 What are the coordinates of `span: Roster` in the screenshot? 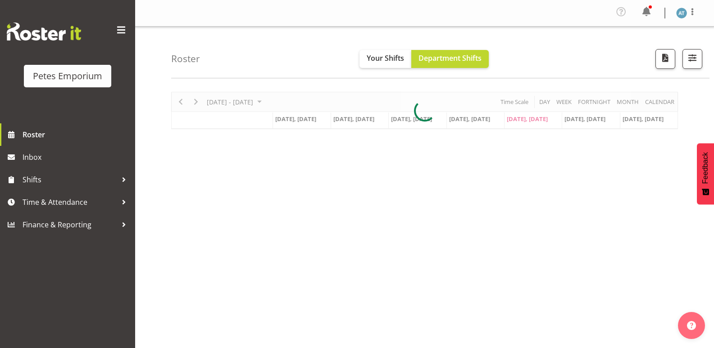 It's located at (77, 135).